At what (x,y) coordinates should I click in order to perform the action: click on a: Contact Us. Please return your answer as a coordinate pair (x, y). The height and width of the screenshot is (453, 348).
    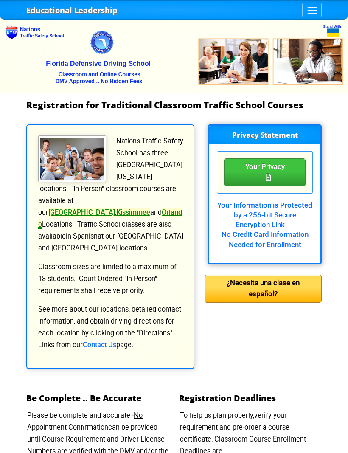
    Looking at the image, I should click on (99, 345).